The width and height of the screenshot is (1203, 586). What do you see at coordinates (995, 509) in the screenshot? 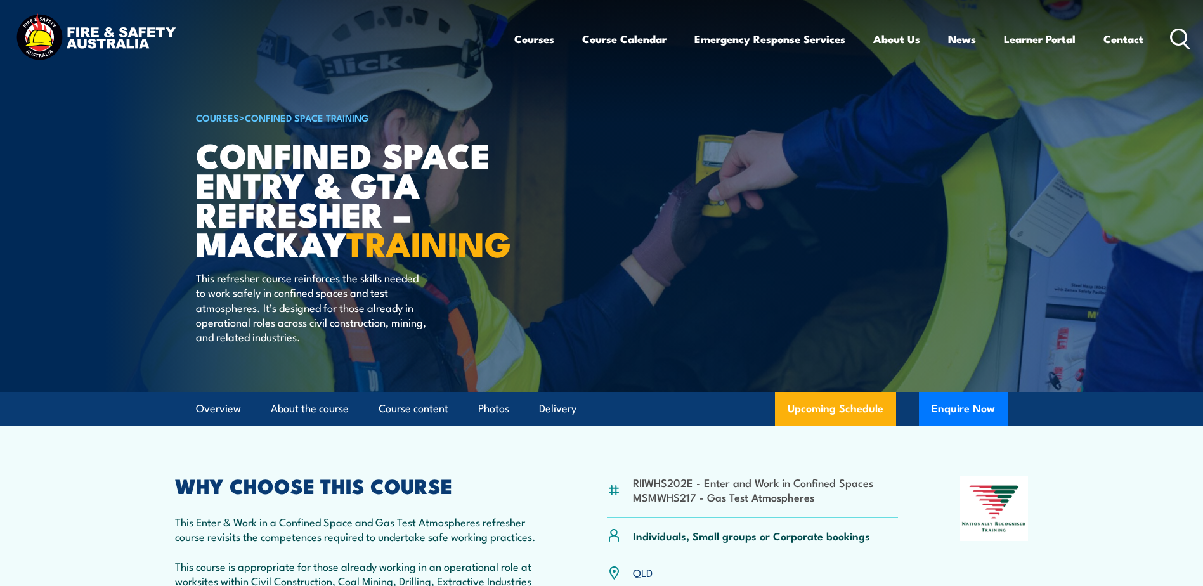
I see `img: Nationally Recognised Training logo.` at bounding box center [995, 509].